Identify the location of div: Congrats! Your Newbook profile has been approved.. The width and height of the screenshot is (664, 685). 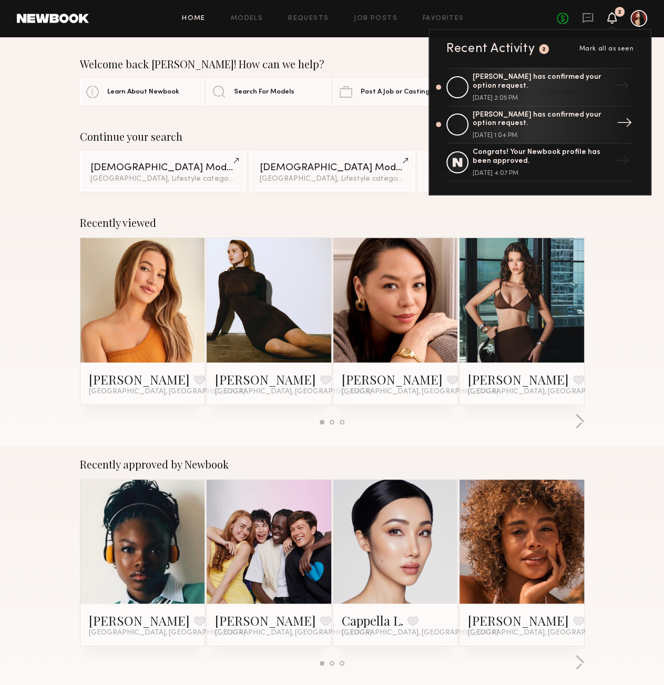
(541, 157).